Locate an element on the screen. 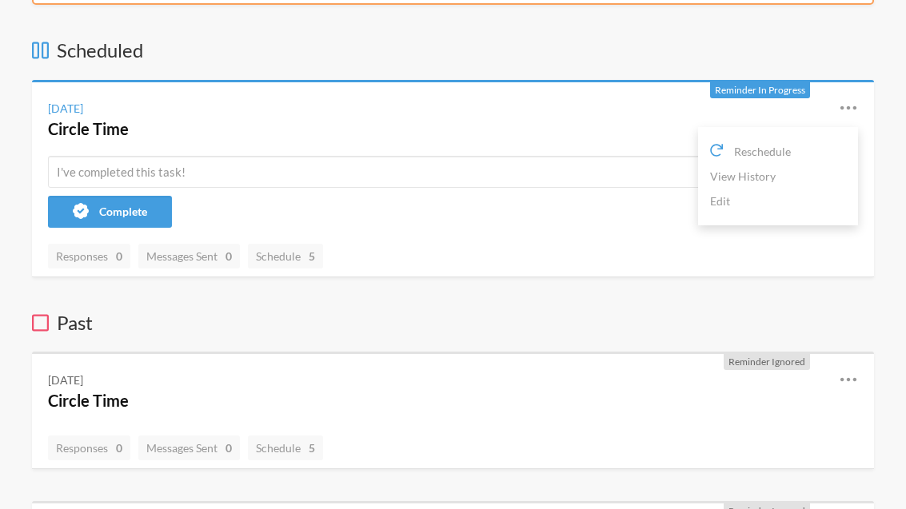 This screenshot has width=906, height=509. a: Reschedule is located at coordinates (778, 151).